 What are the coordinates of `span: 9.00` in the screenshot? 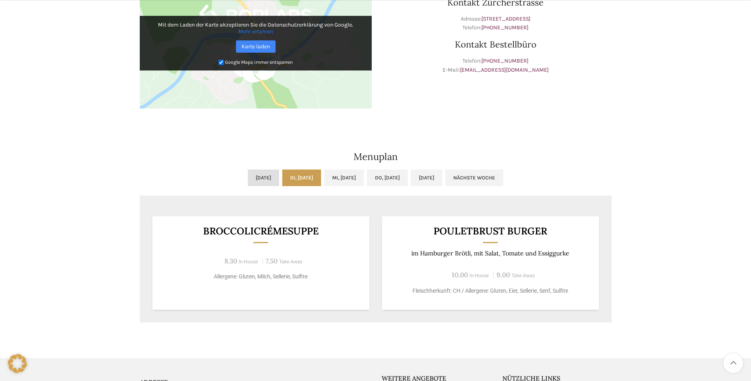 It's located at (503, 275).